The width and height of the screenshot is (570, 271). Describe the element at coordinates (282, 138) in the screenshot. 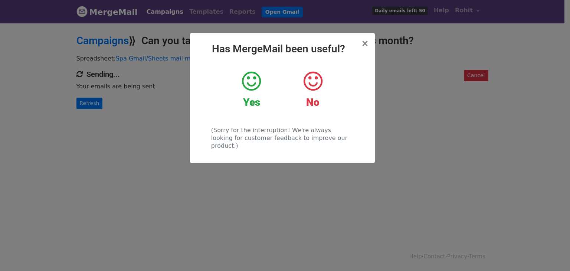

I see `p: (Sorry for the interruption! We're always looking for customer feedback to improve our product.)` at that location.